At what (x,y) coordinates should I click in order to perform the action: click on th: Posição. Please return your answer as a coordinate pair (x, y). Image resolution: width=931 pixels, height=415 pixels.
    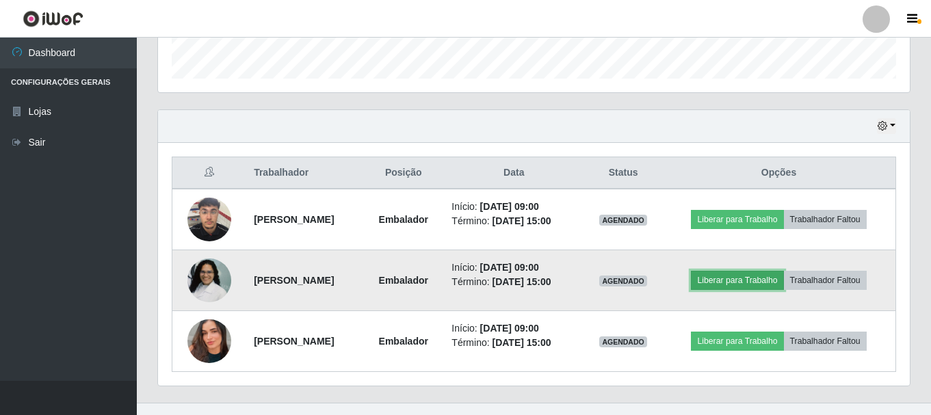
    Looking at the image, I should click on (403, 173).